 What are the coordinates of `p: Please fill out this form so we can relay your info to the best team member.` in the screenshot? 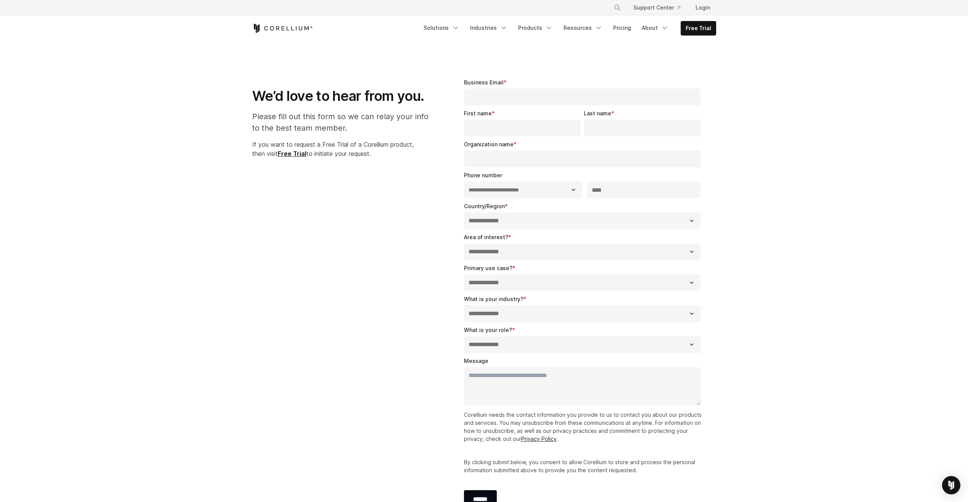 It's located at (344, 122).